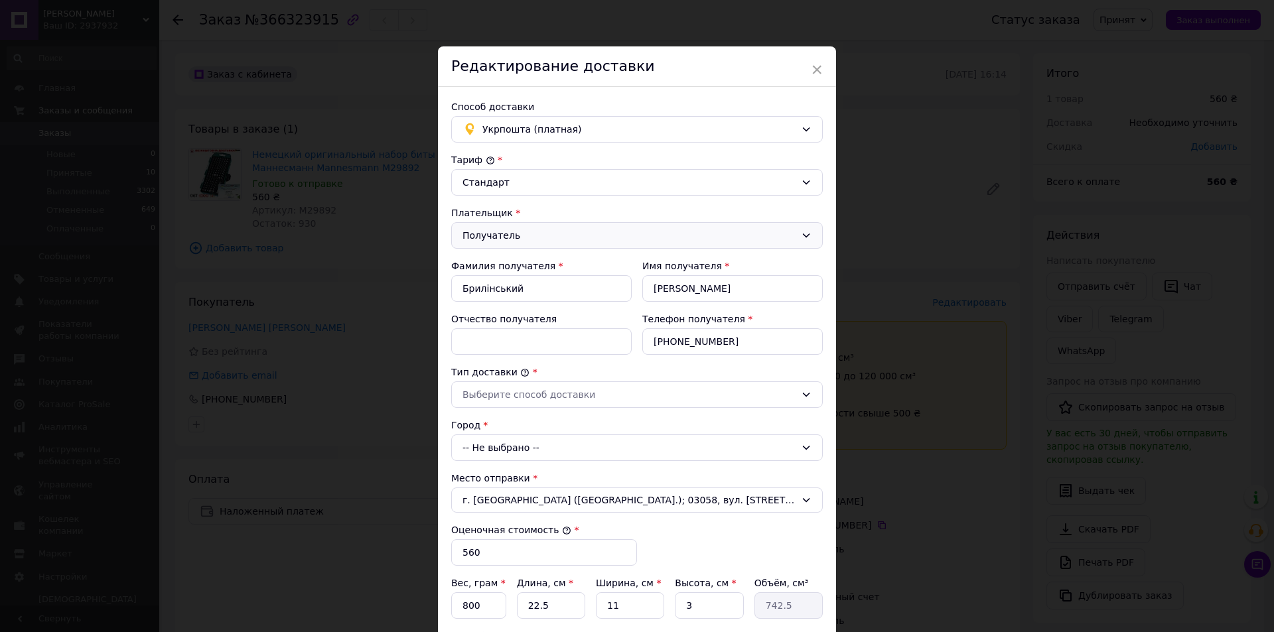  What do you see at coordinates (788, 583) in the screenshot?
I see `div: Объём, см³` at bounding box center [788, 583].